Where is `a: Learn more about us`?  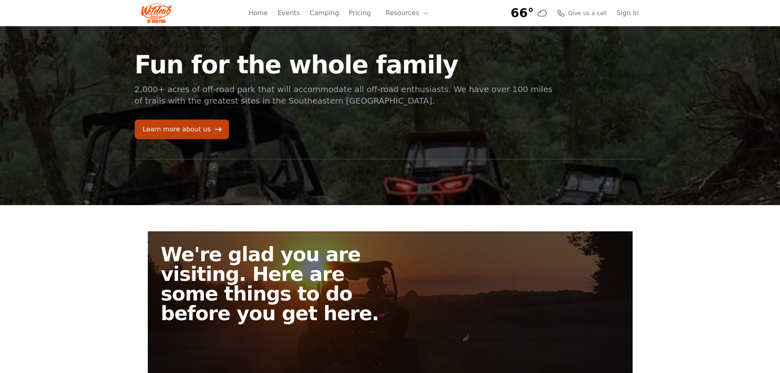
a: Learn more about us is located at coordinates (182, 129).